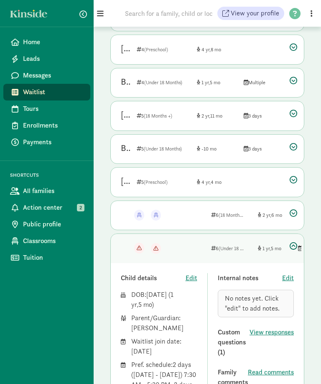  Describe the element at coordinates (270, 373) in the screenshot. I see `span: Read comments` at that location.